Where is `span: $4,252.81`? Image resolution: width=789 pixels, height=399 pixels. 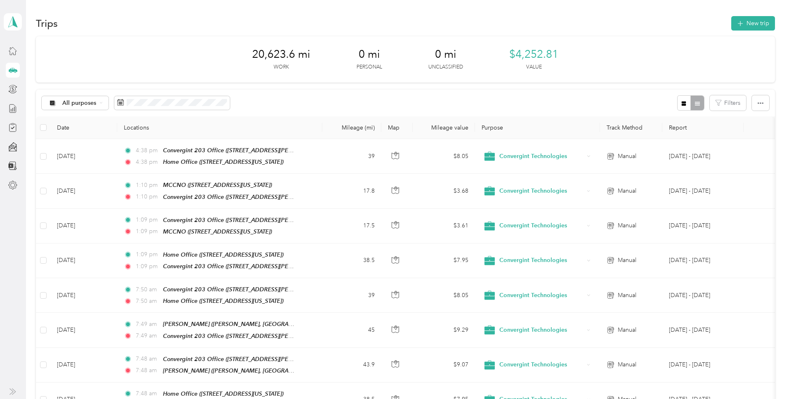
span: $4,252.81 is located at coordinates (533, 54).